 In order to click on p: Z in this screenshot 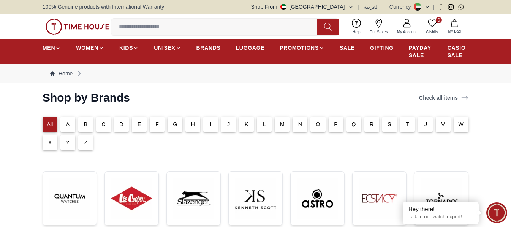, I will do `click(85, 143)`.